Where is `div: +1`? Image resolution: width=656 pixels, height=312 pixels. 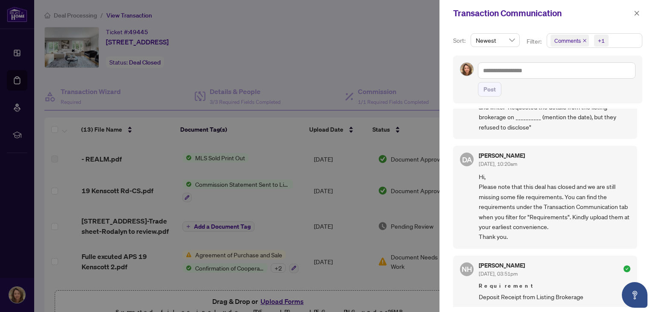 div: +1 is located at coordinates (602, 41).